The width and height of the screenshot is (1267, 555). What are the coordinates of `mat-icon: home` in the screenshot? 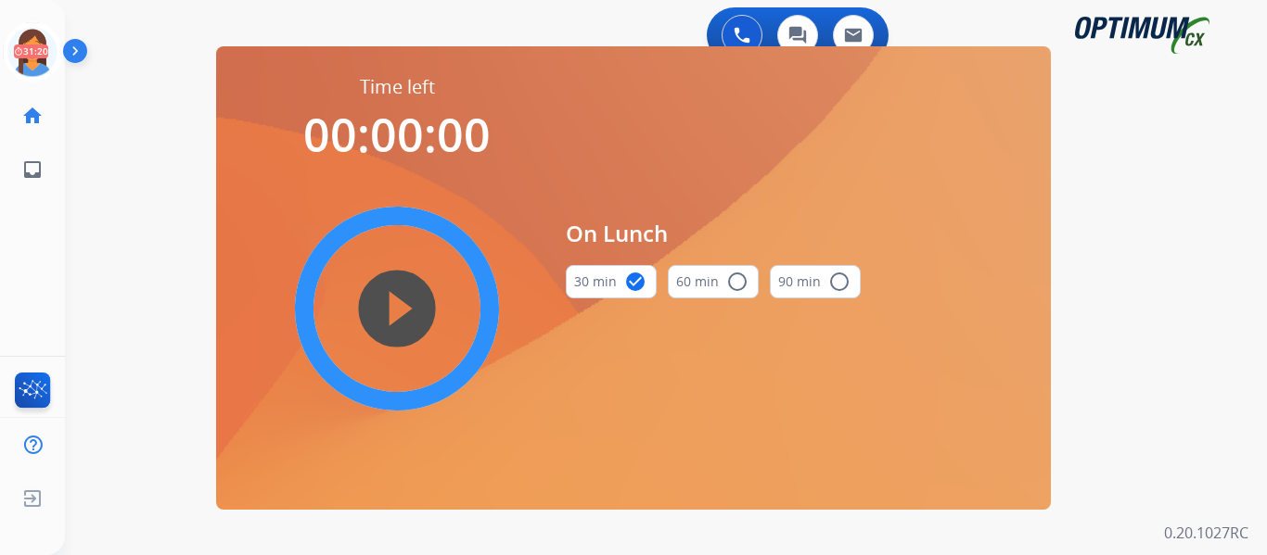 It's located at (32, 116).